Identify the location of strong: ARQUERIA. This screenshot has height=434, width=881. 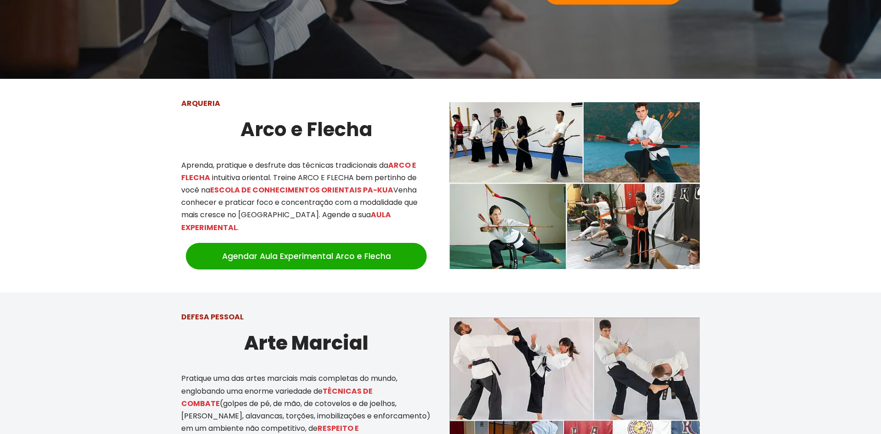
(200, 103).